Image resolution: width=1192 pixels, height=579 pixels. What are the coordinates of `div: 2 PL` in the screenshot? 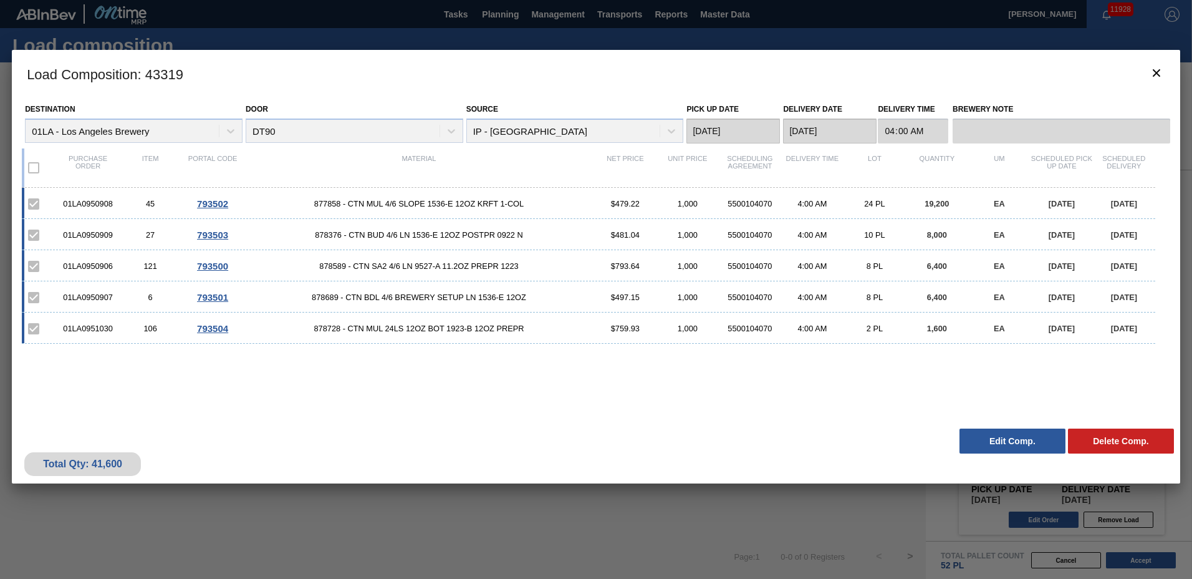 It's located at (875, 328).